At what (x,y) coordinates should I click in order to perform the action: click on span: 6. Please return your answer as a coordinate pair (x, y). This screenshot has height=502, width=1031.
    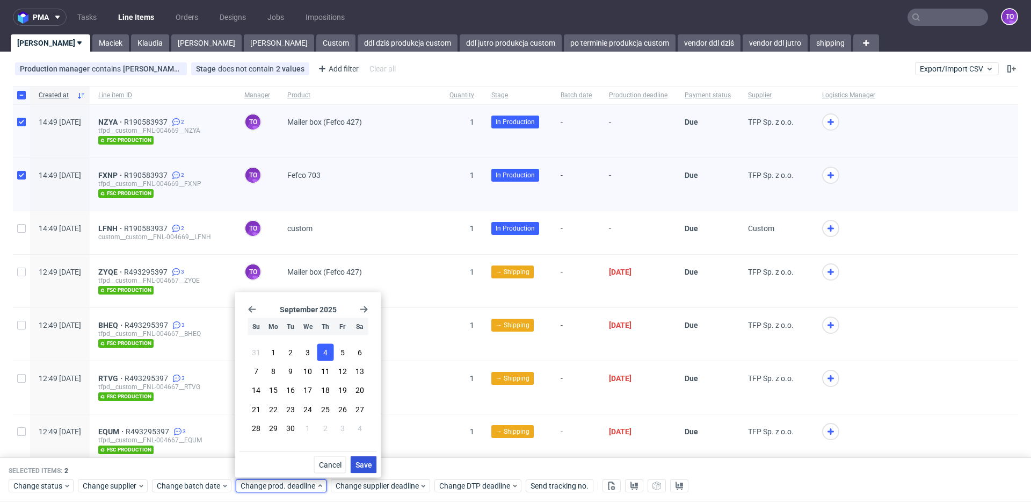
    Looking at the image, I should click on (360, 352).